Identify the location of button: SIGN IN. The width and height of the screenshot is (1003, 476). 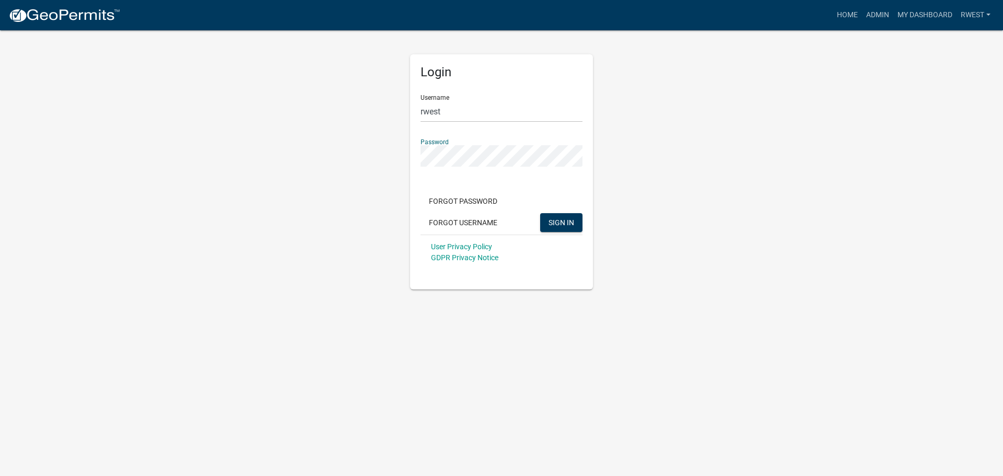
(561, 223).